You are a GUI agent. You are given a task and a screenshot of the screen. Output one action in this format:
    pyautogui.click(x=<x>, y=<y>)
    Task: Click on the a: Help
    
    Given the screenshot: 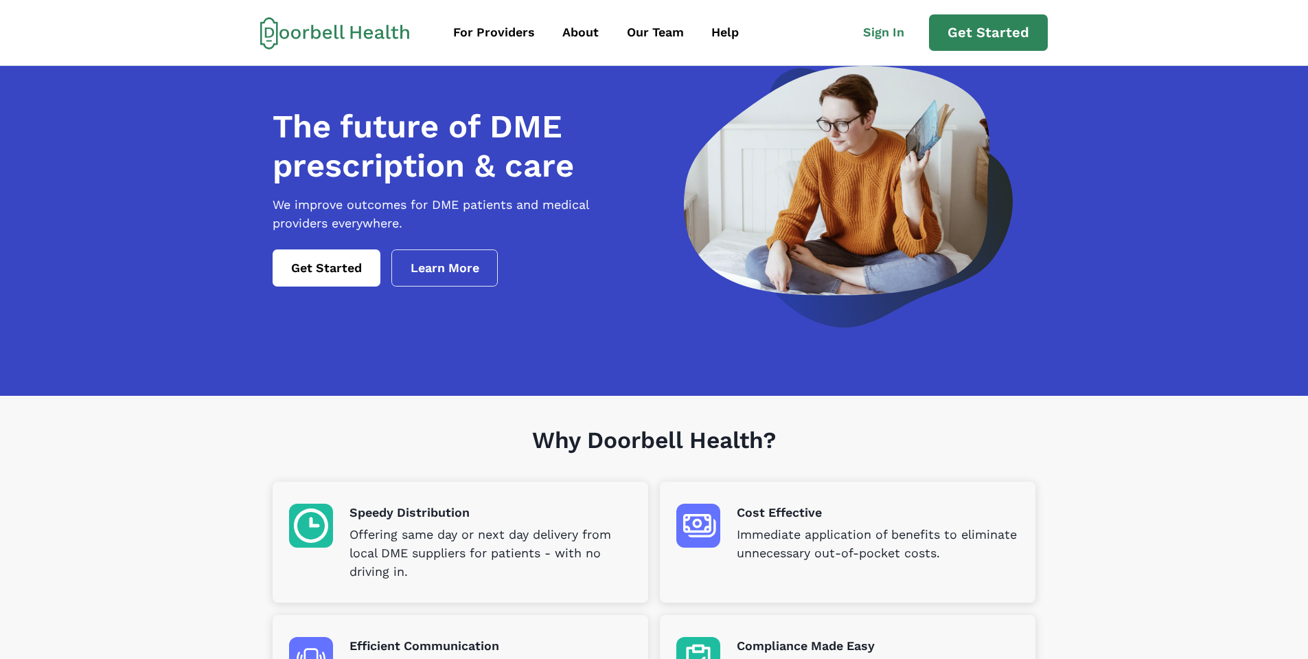 What is the action you would take?
    pyautogui.click(x=725, y=32)
    